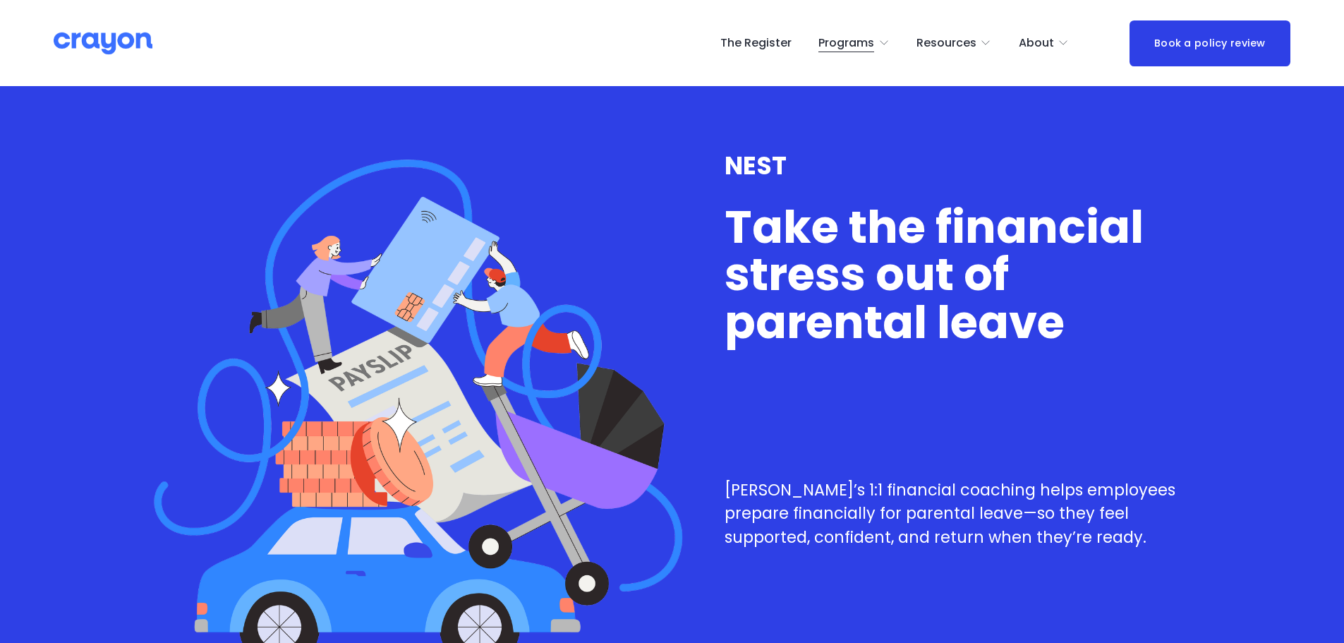 This screenshot has width=1344, height=643. Describe the element at coordinates (103, 43) in the screenshot. I see `img: Crayon` at that location.